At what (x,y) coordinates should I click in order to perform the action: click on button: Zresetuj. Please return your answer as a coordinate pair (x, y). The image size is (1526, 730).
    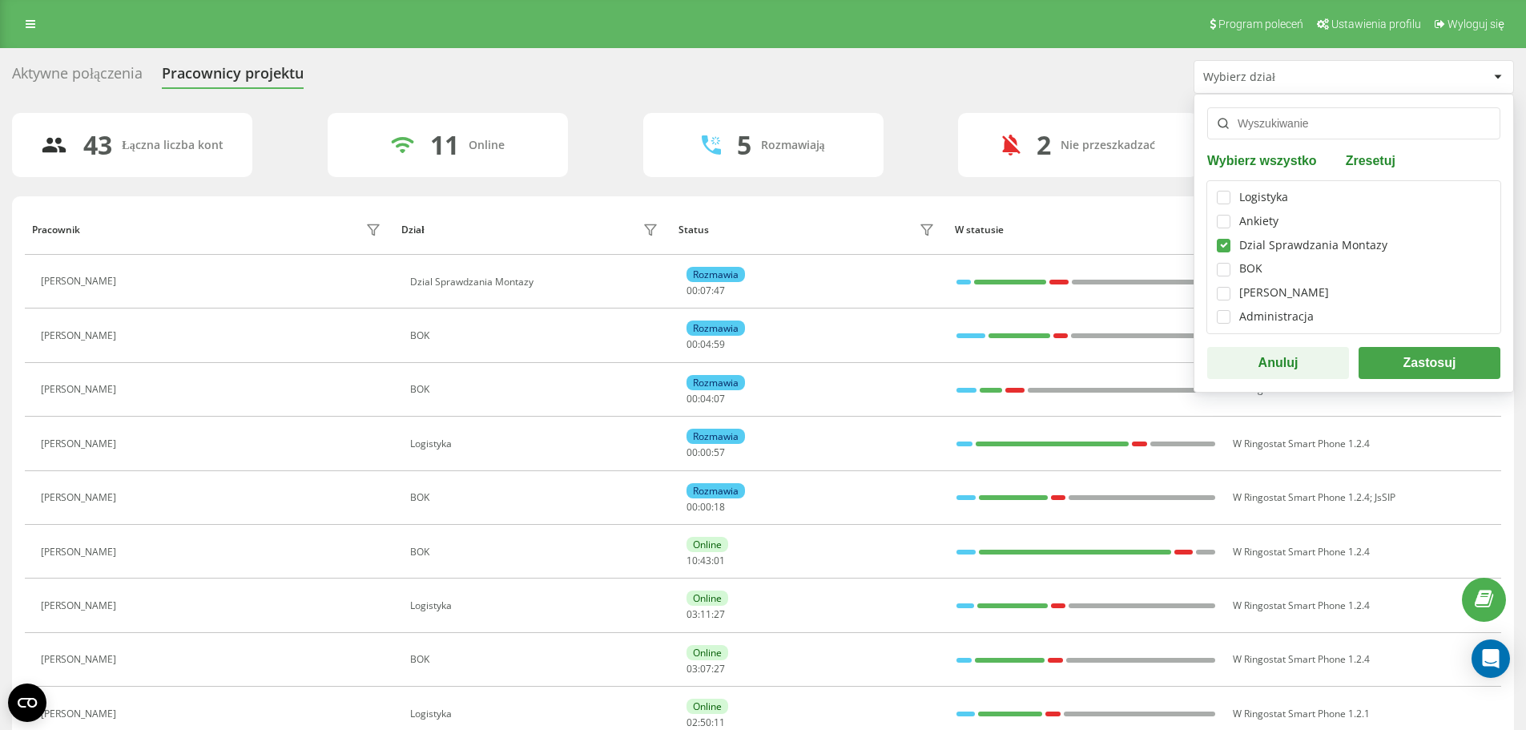
    Looking at the image, I should click on (1370, 159).